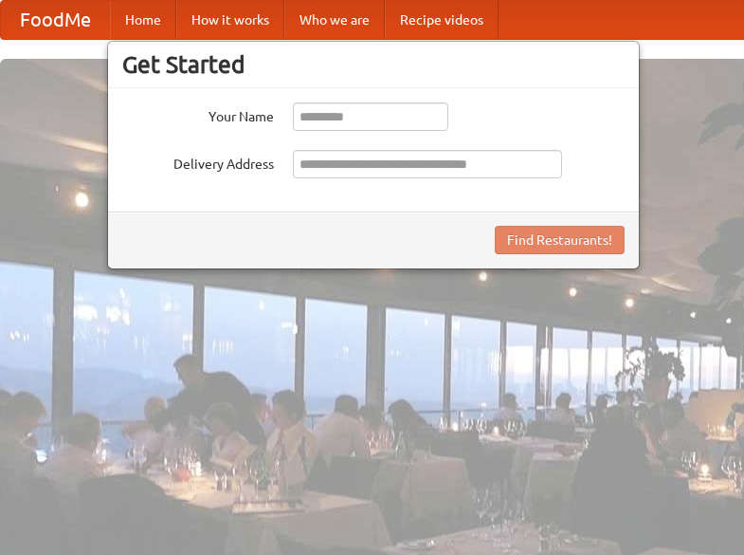  What do you see at coordinates (143, 20) in the screenshot?
I see `a: Home` at bounding box center [143, 20].